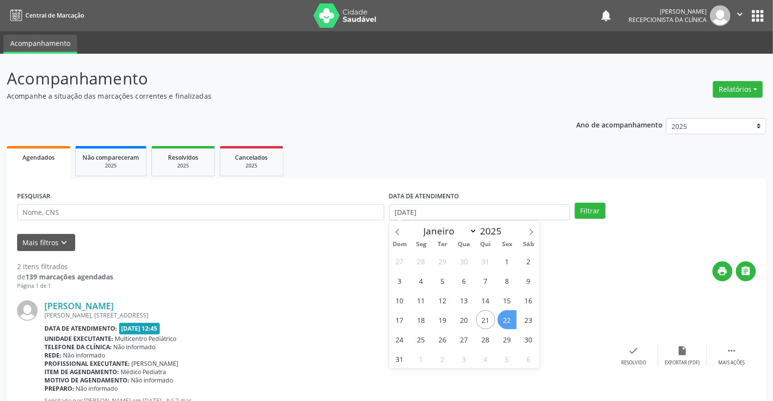 This screenshot has width=773, height=401. Describe the element at coordinates (442, 300) in the screenshot. I see `span: Agosto 12, 2025` at that location.